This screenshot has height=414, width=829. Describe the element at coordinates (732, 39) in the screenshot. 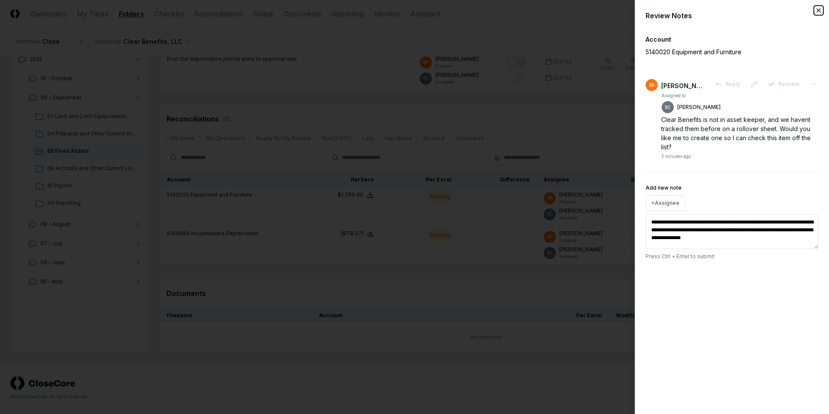

I see `div: Account` at that location.